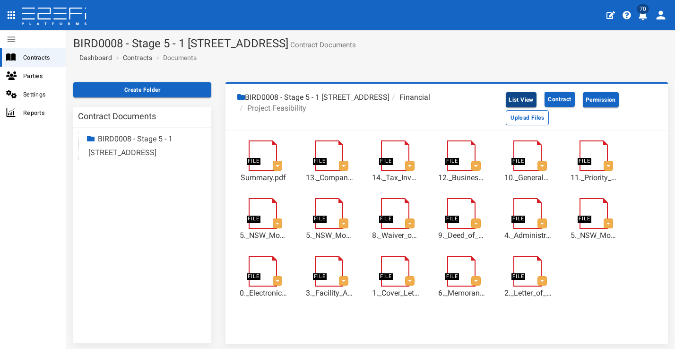 Image resolution: width=675 pixels, height=349 pixels. Describe the element at coordinates (528, 178) in the screenshot. I see `a: 10._General_Security_Agreement.pdf` at that location.